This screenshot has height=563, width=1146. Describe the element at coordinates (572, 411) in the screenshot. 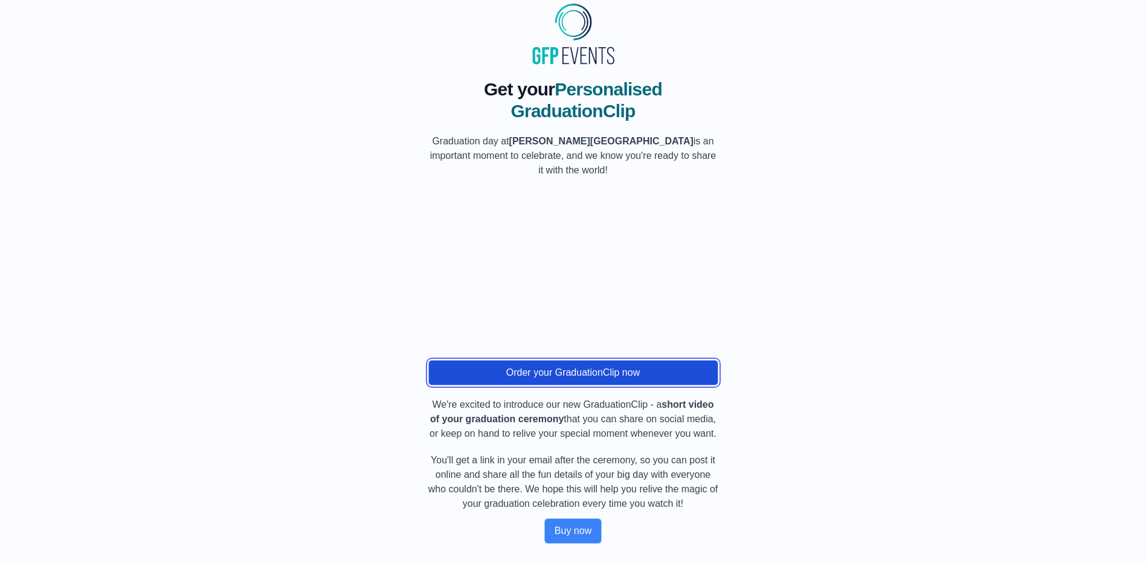

I see `b: short video of your graduation ceremony` at that location.